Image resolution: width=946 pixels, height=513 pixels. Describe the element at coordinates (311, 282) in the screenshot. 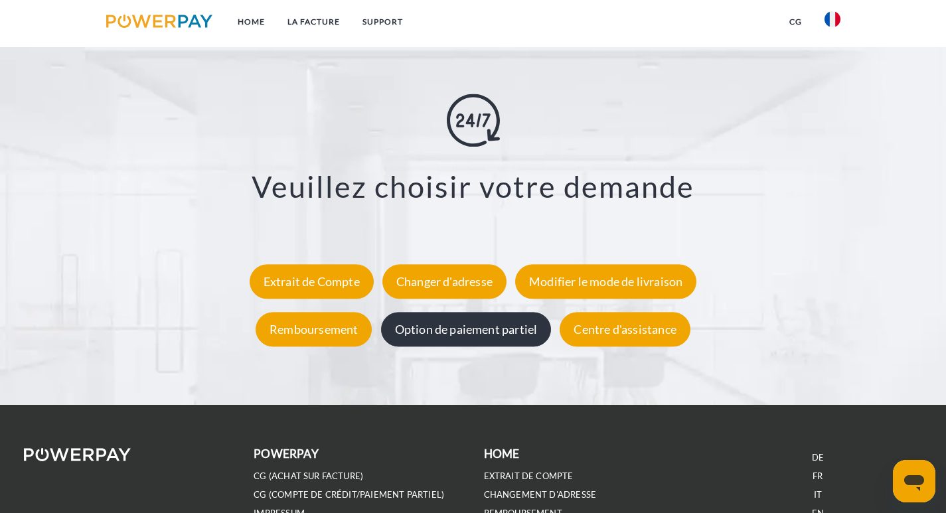

I see `div: Extrait de Compte` at that location.